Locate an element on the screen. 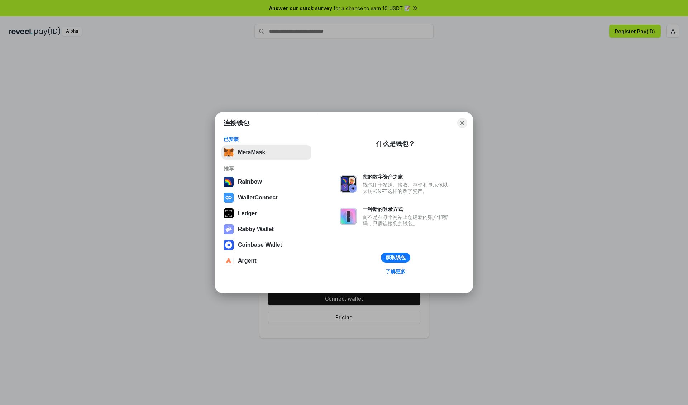 Image resolution: width=688 pixels, height=405 pixels. button: Close is located at coordinates (462, 123).